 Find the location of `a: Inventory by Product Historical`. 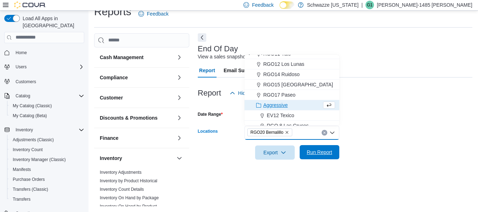

a: Inventory by Product Historical is located at coordinates (128, 181).